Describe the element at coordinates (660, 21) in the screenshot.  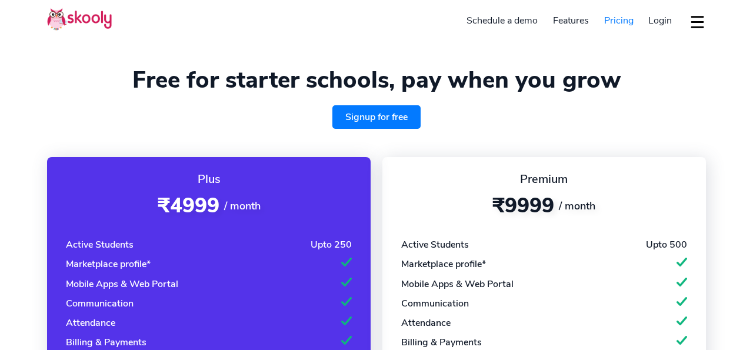
I see `span: Login` at that location.